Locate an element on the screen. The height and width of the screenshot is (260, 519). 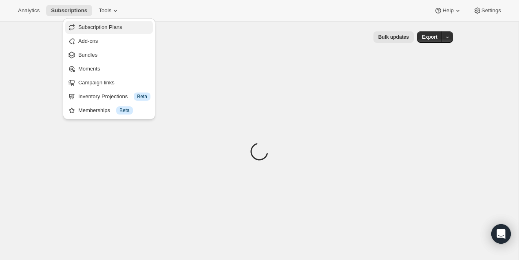
span: Bundles is located at coordinates (88, 55).